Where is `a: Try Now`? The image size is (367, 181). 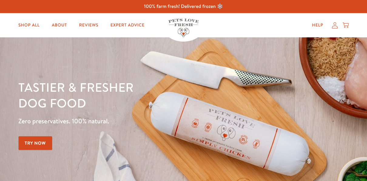
a: Try Now is located at coordinates (36, 143).